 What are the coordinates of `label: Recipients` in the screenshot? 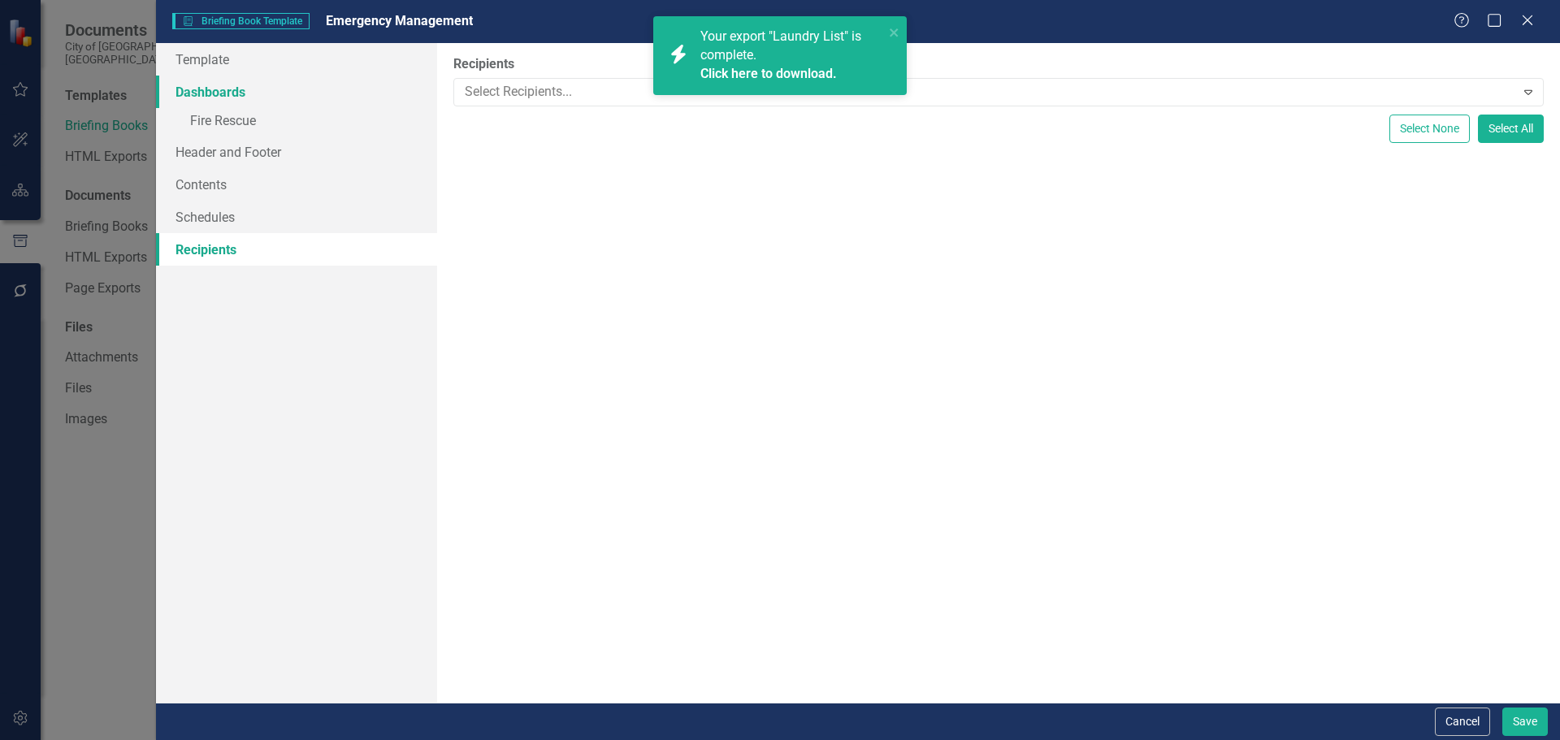 It's located at (998, 64).